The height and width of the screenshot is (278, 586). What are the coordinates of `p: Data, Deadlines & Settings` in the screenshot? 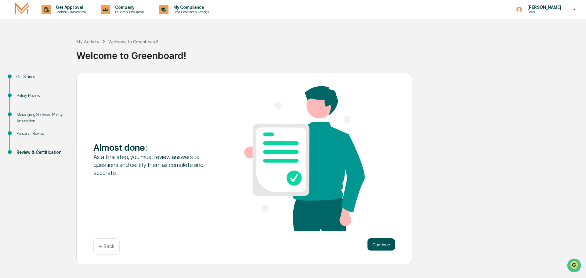 It's located at (190, 12).